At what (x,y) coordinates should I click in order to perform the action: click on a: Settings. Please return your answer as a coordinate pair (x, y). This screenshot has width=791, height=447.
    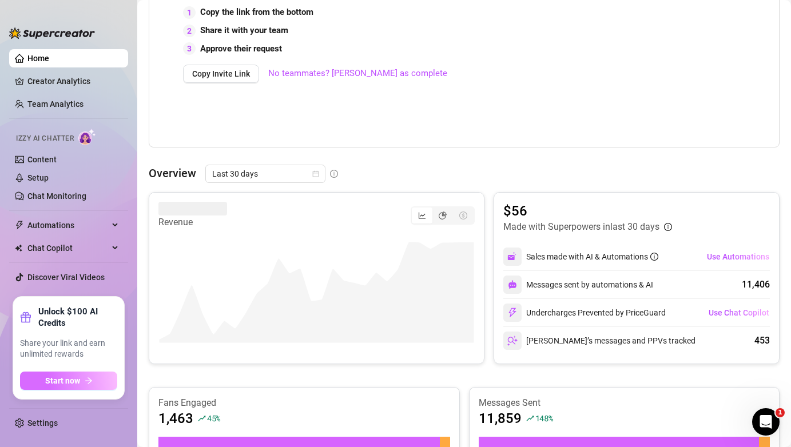
    Looking at the image, I should click on (42, 423).